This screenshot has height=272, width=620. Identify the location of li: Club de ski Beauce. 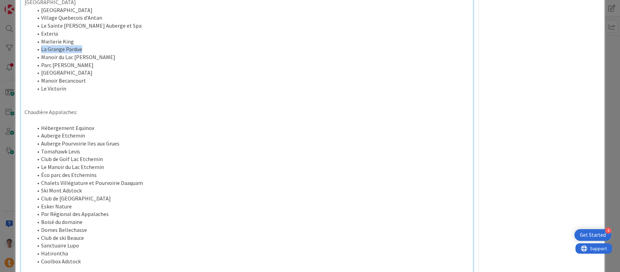
(251, 237).